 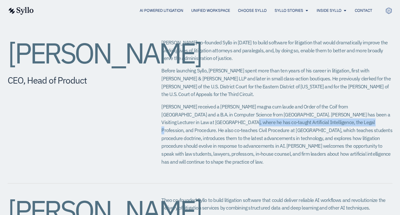 What do you see at coordinates (210, 11) in the screenshot?
I see `div: Menu Toggle` at bounding box center [210, 11].